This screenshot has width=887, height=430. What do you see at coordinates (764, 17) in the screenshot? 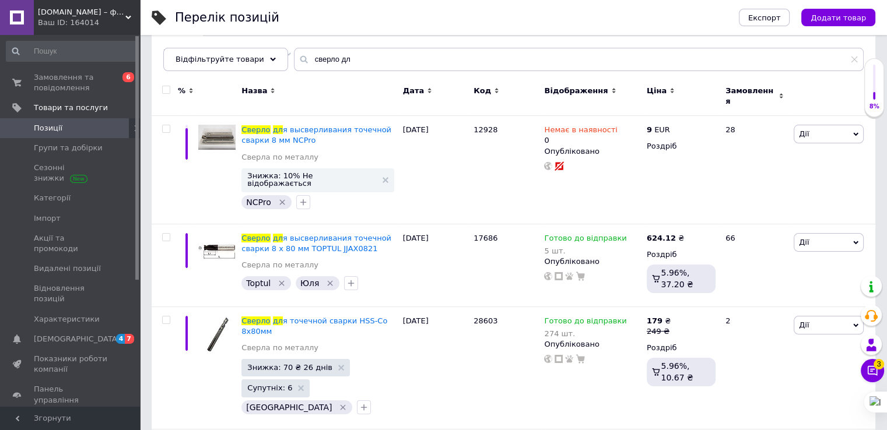
I see `button: Експорт` at bounding box center [764, 17].